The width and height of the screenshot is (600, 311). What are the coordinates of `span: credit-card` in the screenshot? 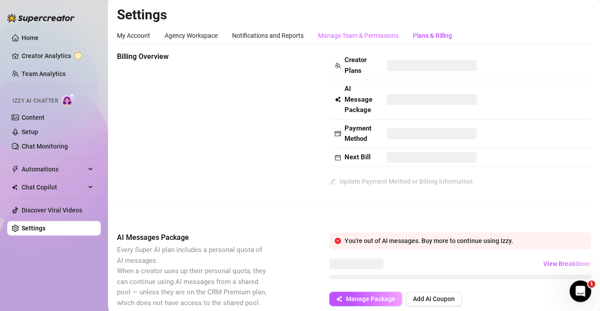 It's located at (338, 134).